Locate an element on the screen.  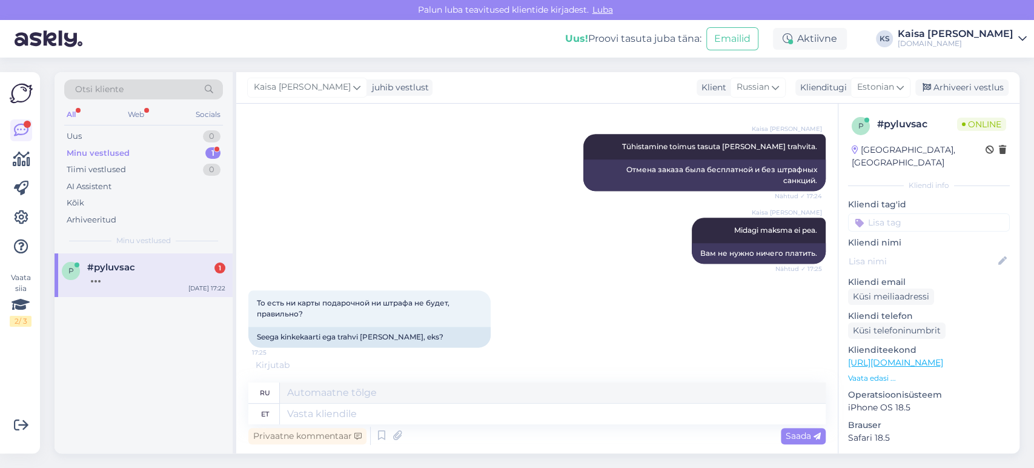
div: All is located at coordinates (71, 114).